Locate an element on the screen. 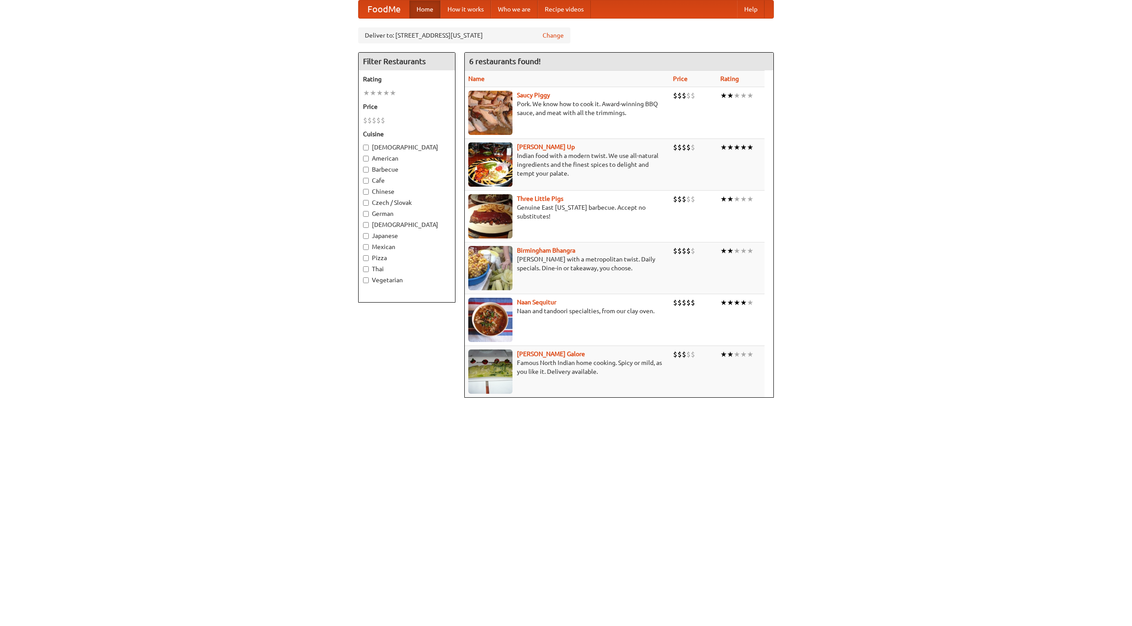 This screenshot has width=1132, height=626. b: Naan Sequitur is located at coordinates (536, 302).